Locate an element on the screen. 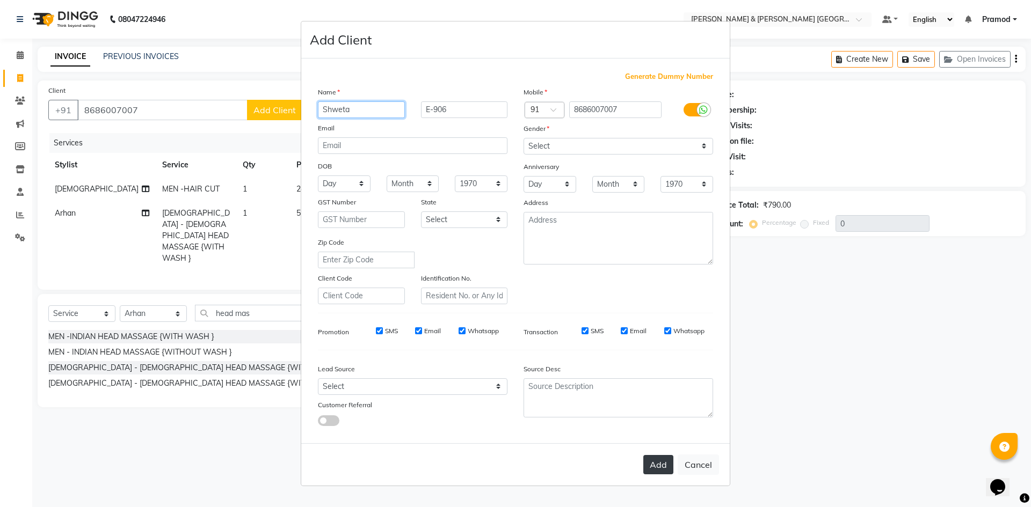 The width and height of the screenshot is (1031, 507). label: Transaction is located at coordinates (541, 332).